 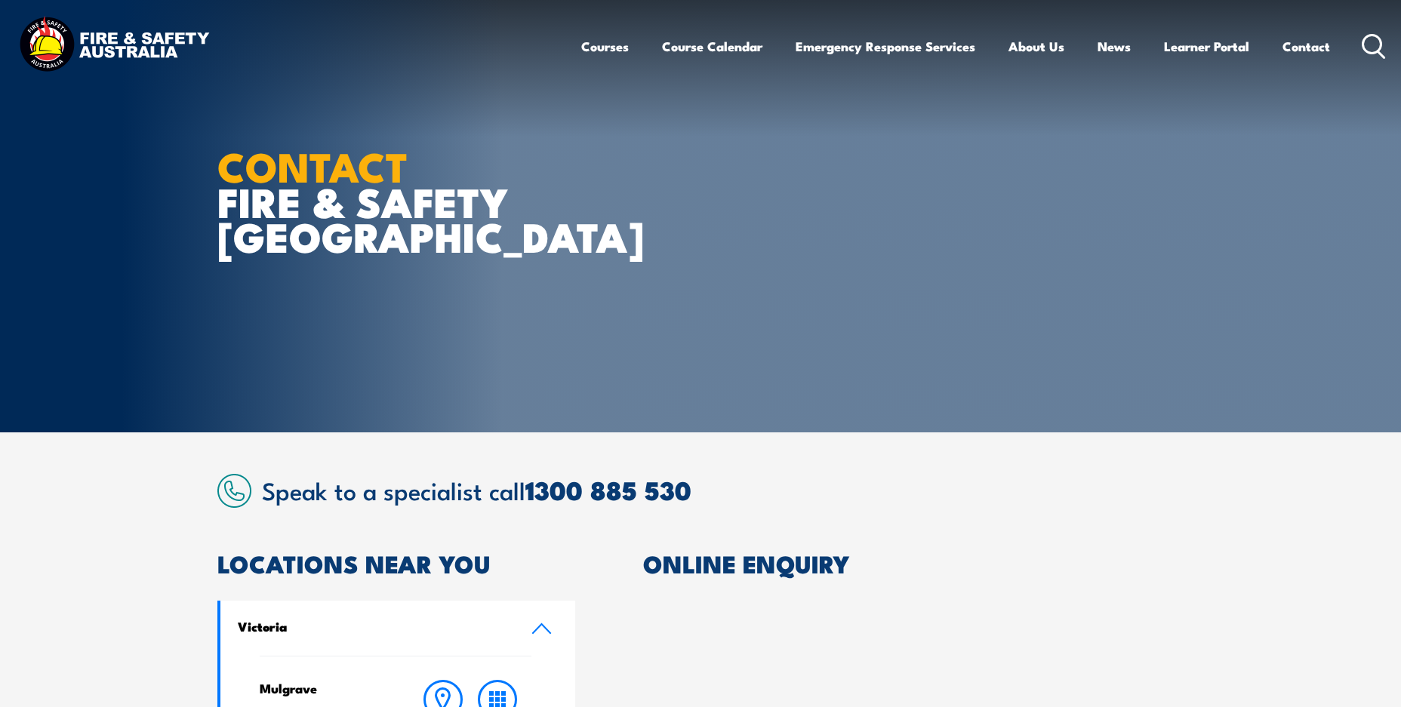 I want to click on a: Learner Portal, so click(x=1206, y=46).